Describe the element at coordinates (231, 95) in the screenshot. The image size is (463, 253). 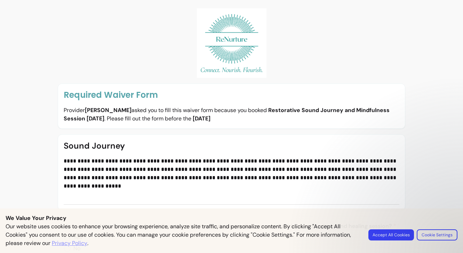
I see `p: Required Waiver Form` at that location.